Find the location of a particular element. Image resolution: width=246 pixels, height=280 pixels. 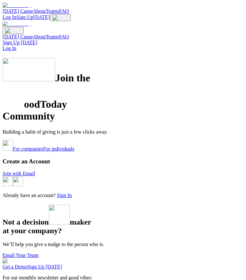

h3: Create an Account is located at coordinates (123, 161).